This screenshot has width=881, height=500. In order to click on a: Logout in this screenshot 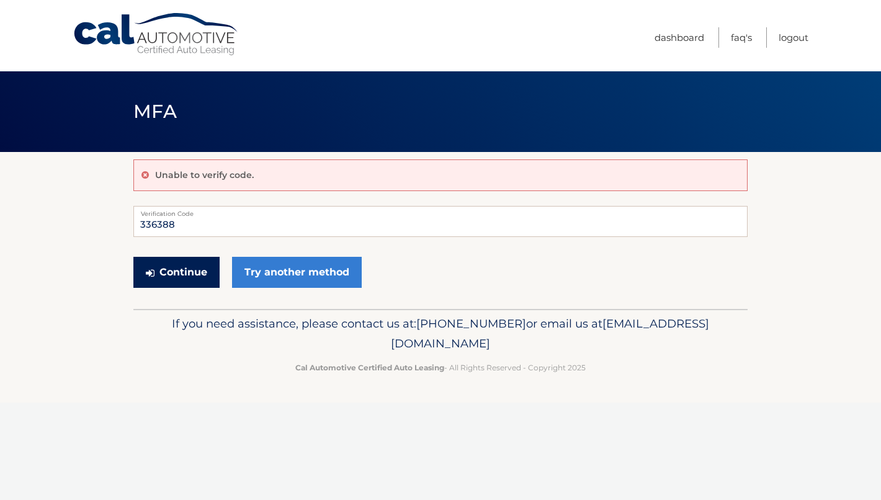, I will do `click(793, 37)`.